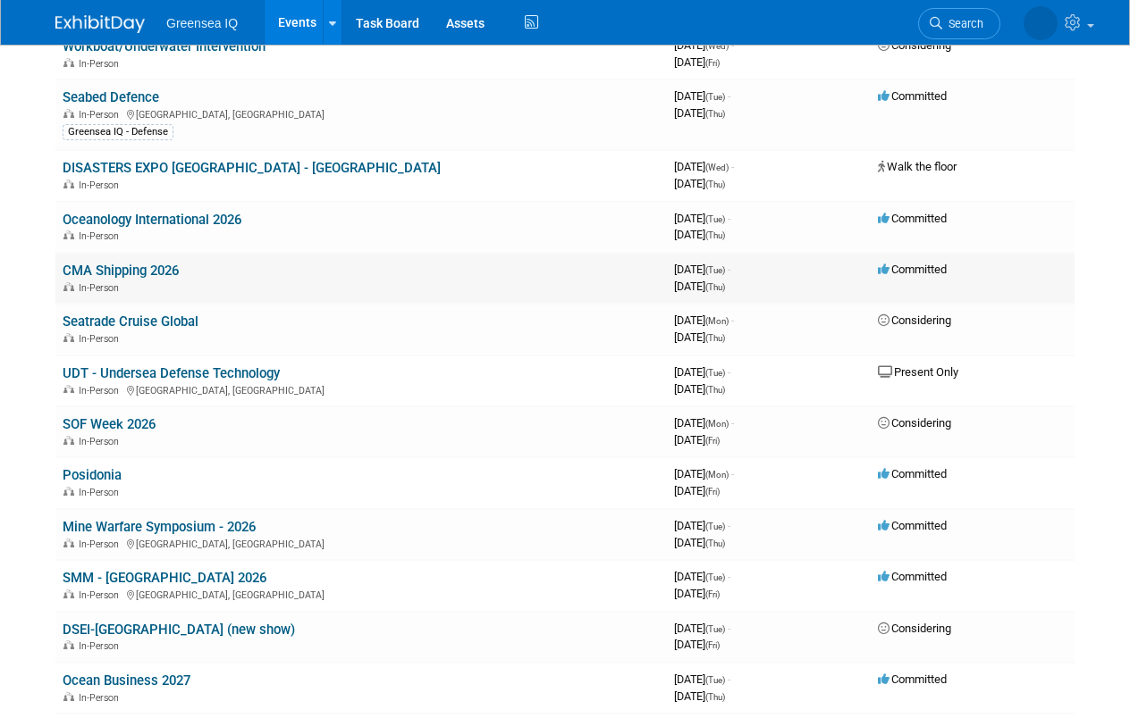 This screenshot has height=718, width=1130. What do you see at coordinates (92, 475) in the screenshot?
I see `a: Posidonia` at bounding box center [92, 475].